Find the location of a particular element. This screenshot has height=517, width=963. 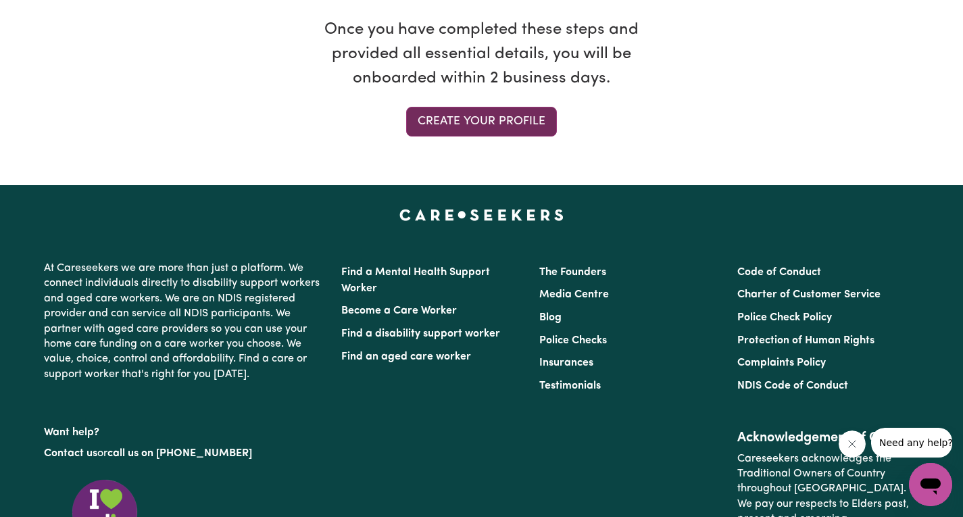

a: The Founders is located at coordinates (573, 272).